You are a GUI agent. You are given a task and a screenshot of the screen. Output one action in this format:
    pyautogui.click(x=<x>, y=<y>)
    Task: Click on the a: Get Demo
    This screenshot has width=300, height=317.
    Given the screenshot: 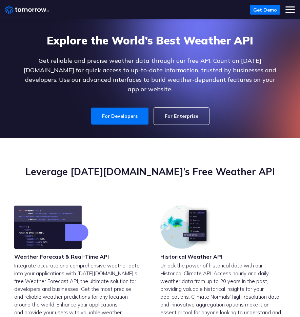 What is the action you would take?
    pyautogui.click(x=265, y=10)
    